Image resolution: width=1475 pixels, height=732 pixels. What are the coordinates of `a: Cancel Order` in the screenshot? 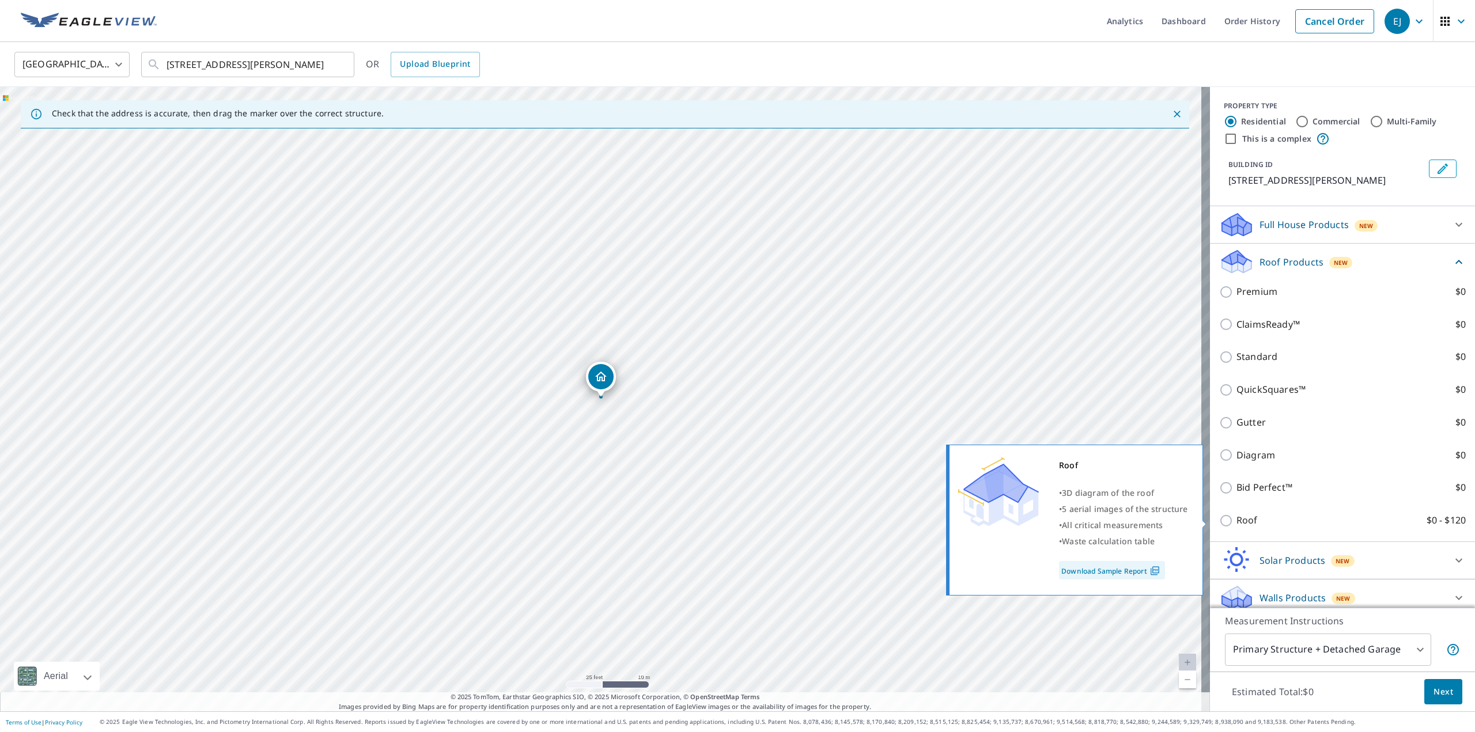 It's located at (1334, 21).